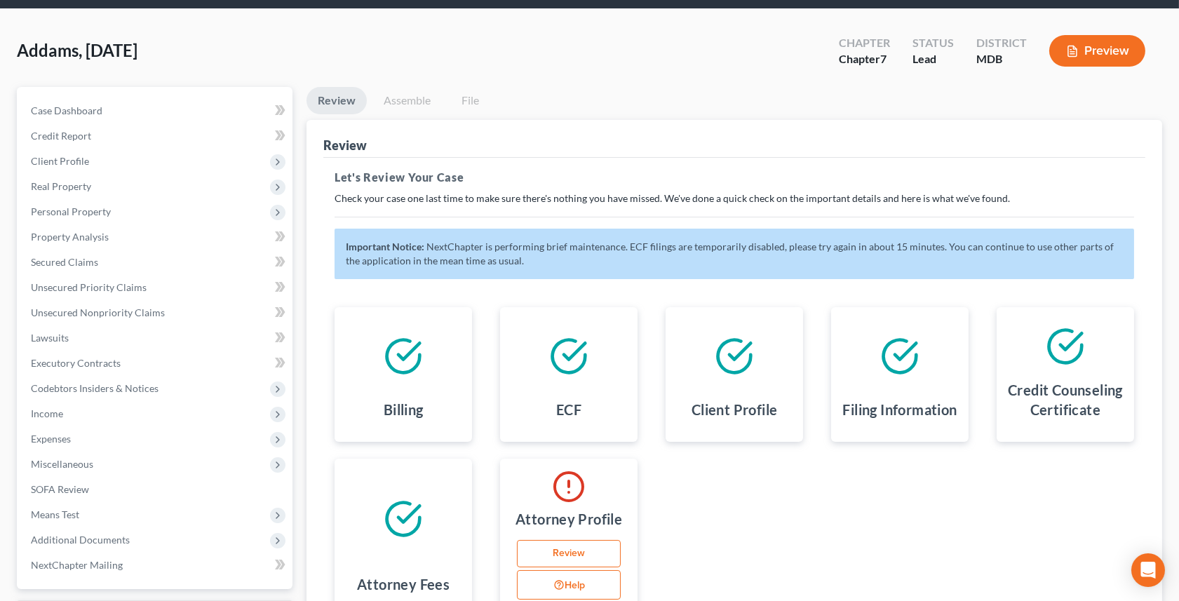 The height and width of the screenshot is (601, 1179). Describe the element at coordinates (156, 313) in the screenshot. I see `a: Unsecured Nonpriority Claims` at that location.